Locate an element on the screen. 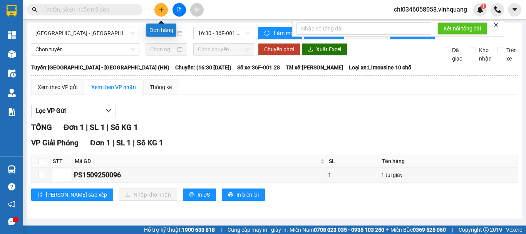  sup: 1 is located at coordinates (484, 6).